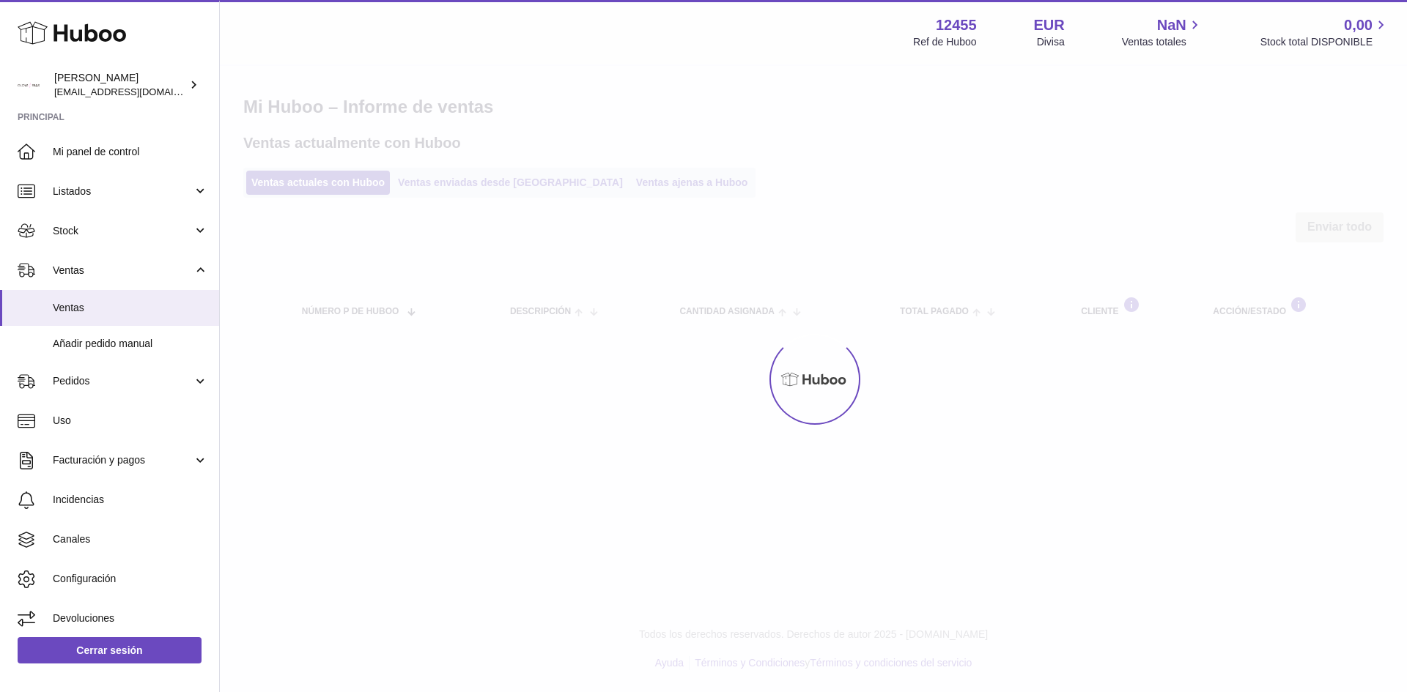  What do you see at coordinates (944, 42) in the screenshot?
I see `div: Ref de Huboo` at bounding box center [944, 42].